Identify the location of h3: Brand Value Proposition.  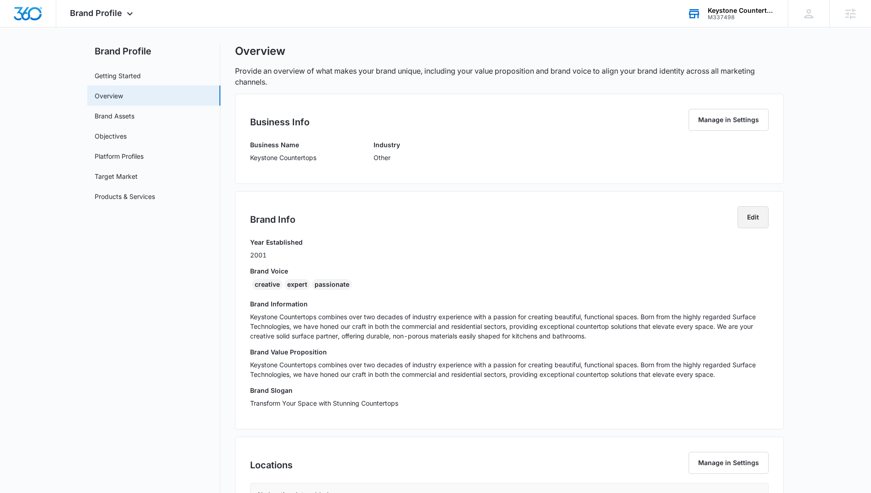
(509, 352).